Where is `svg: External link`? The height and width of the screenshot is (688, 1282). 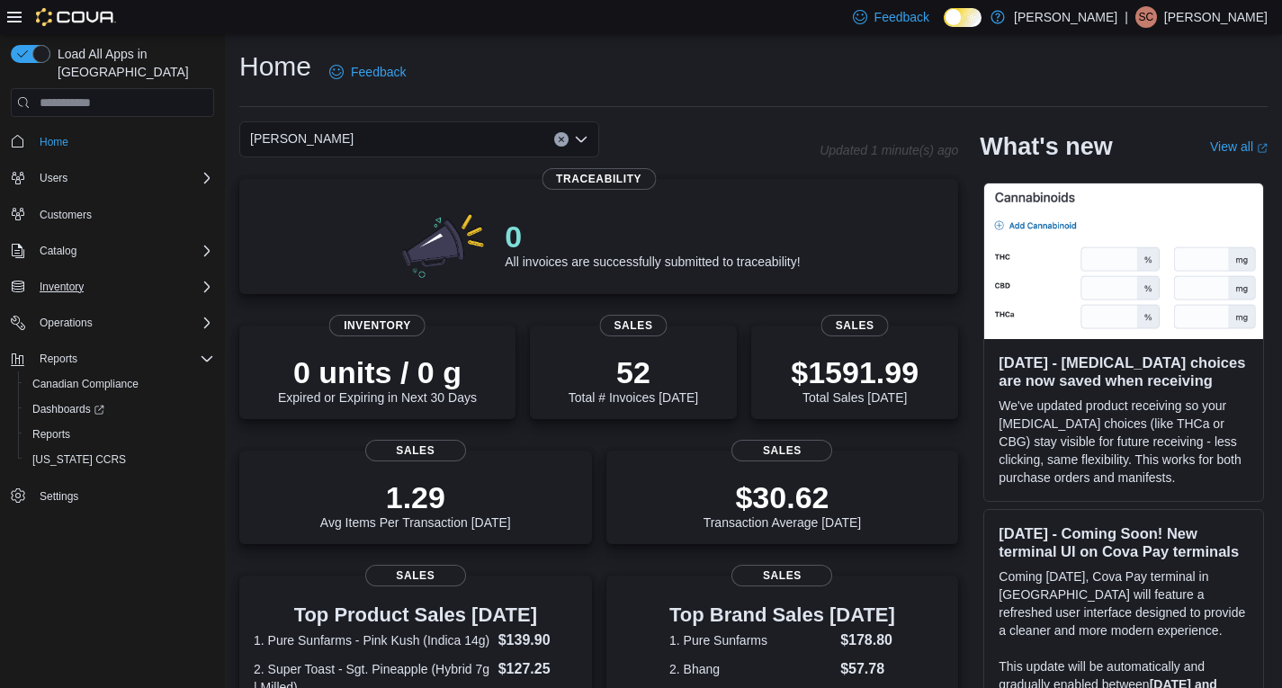 svg: External link is located at coordinates (1262, 148).